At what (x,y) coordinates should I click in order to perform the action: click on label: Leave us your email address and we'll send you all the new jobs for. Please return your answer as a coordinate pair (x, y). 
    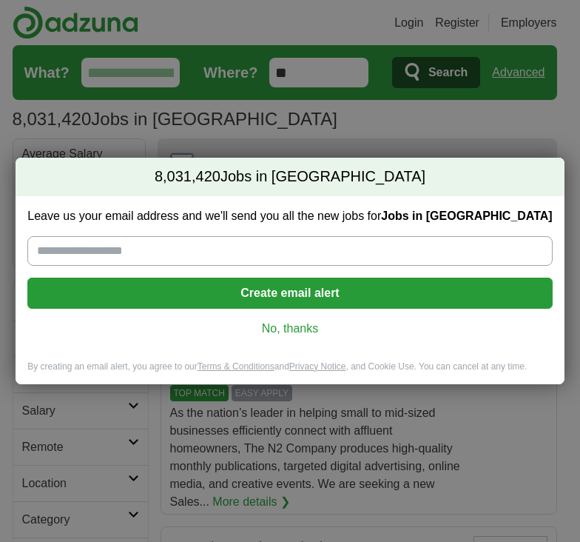
    Looking at the image, I should click on (289, 216).